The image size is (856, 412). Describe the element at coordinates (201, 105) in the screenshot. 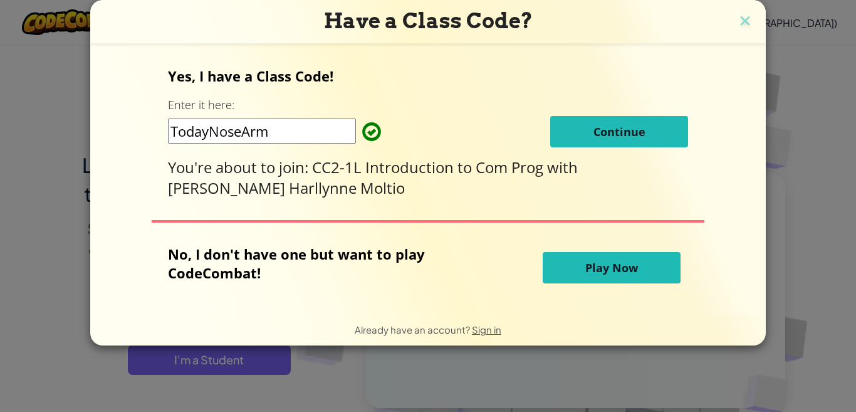

I see `label: Enter it here:` at that location.